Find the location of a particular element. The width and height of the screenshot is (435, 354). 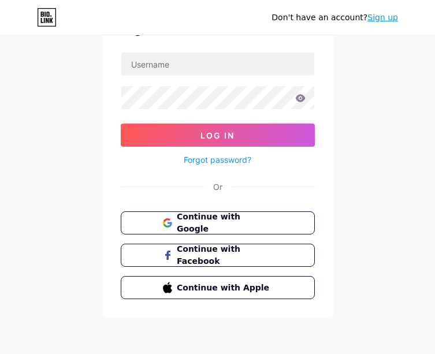

a: Continue with Facebook is located at coordinates (218, 255).